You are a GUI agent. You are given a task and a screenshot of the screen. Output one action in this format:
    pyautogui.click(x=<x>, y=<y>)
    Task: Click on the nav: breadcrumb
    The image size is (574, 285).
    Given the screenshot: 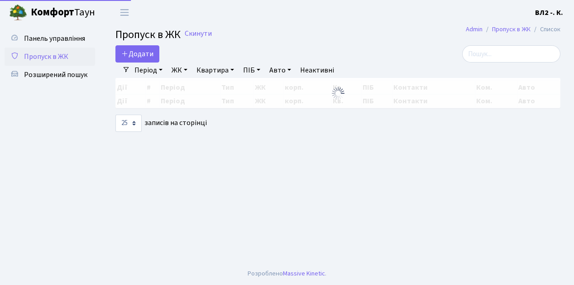 What is the action you would take?
    pyautogui.click(x=513, y=29)
    